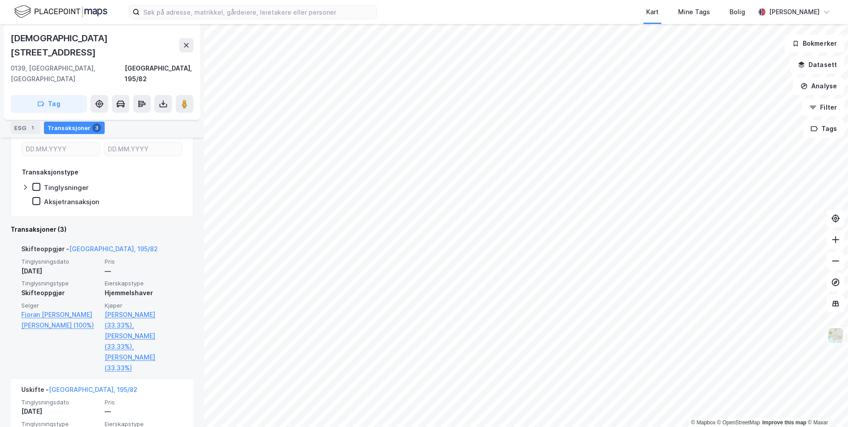  I want to click on span: Tinglysningstype, so click(60, 283).